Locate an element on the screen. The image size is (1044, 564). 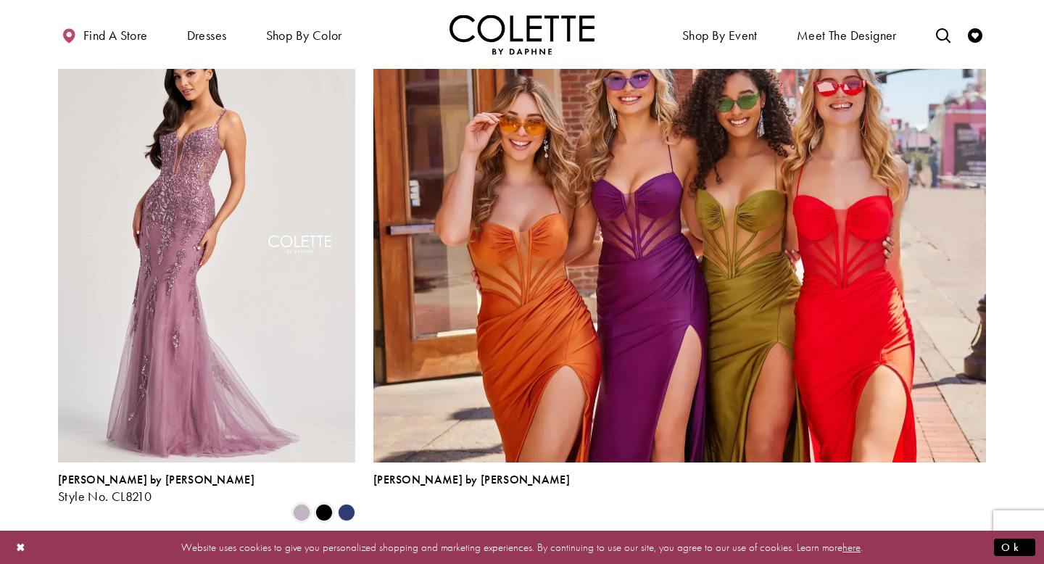
a: Check Wishlist is located at coordinates (975, 34).